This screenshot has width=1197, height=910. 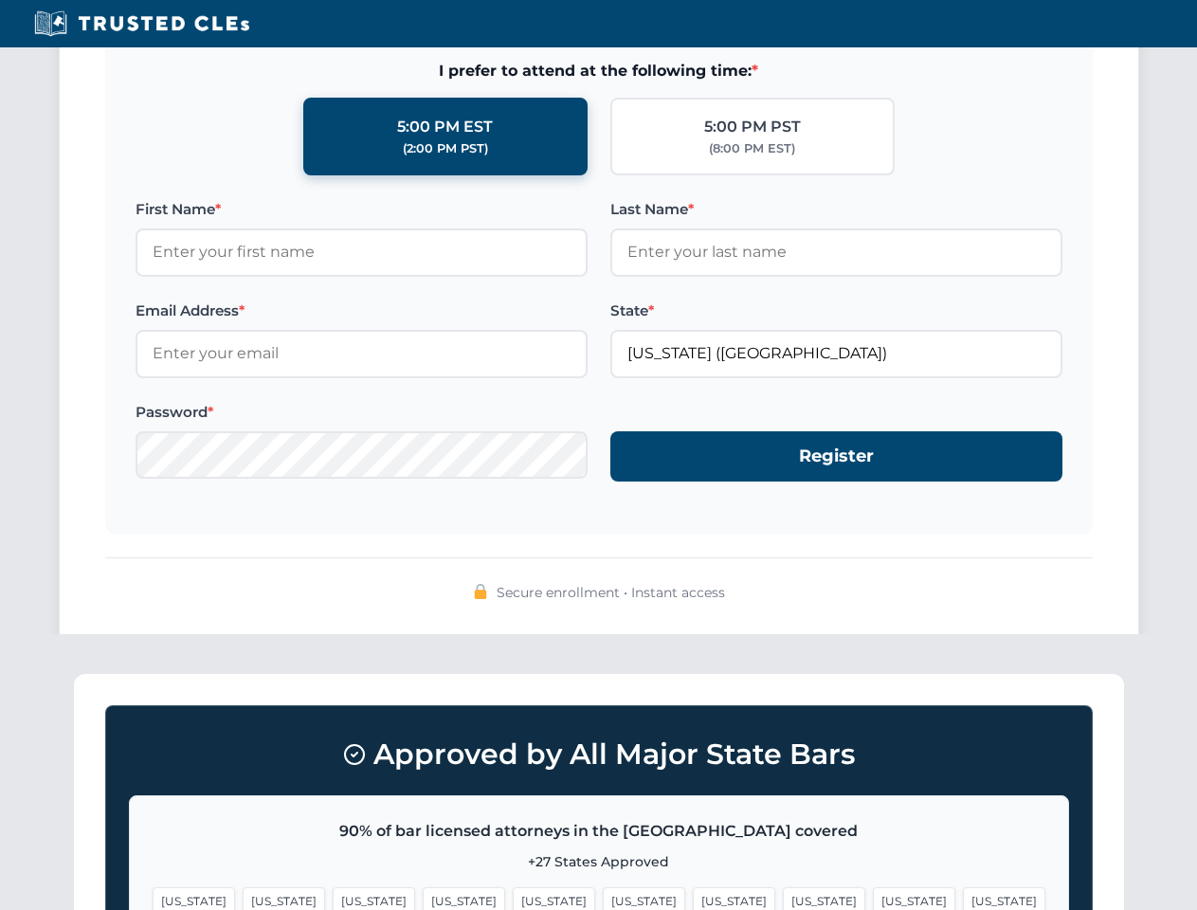 What do you see at coordinates (836, 311) in the screenshot?
I see `label: State` at bounding box center [836, 311].